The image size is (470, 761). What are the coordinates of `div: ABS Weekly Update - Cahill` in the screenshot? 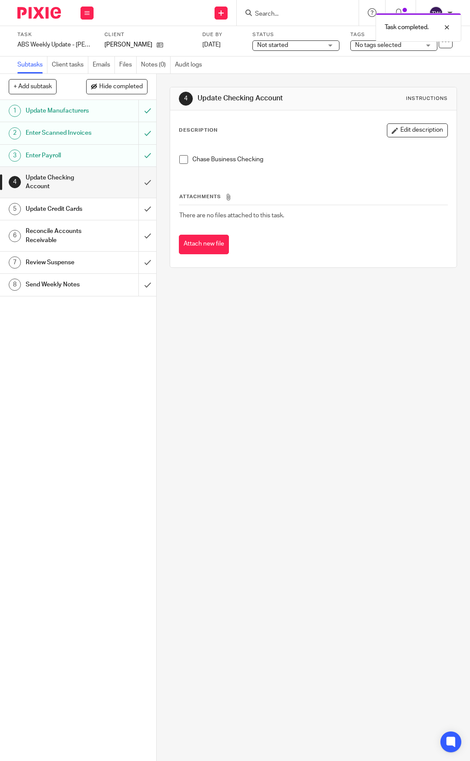 It's located at (55, 45).